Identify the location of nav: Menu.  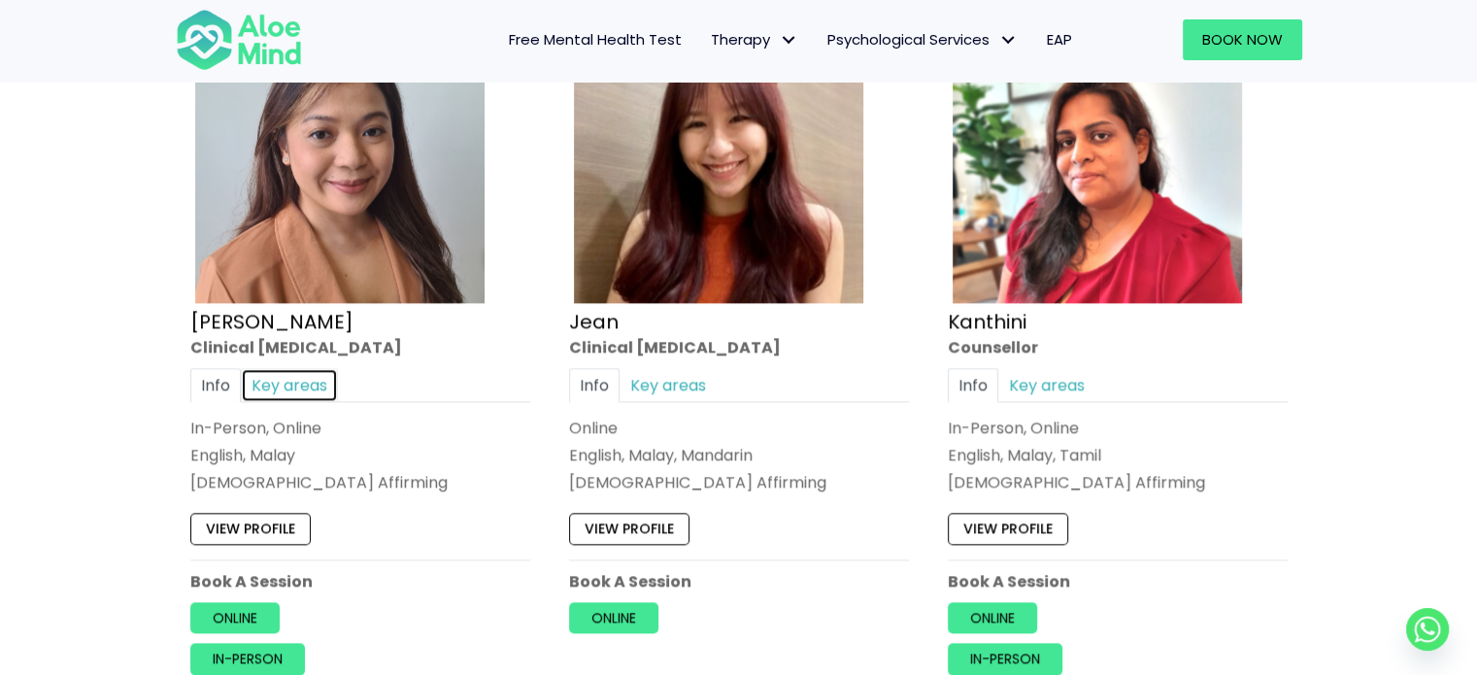
(707, 40).